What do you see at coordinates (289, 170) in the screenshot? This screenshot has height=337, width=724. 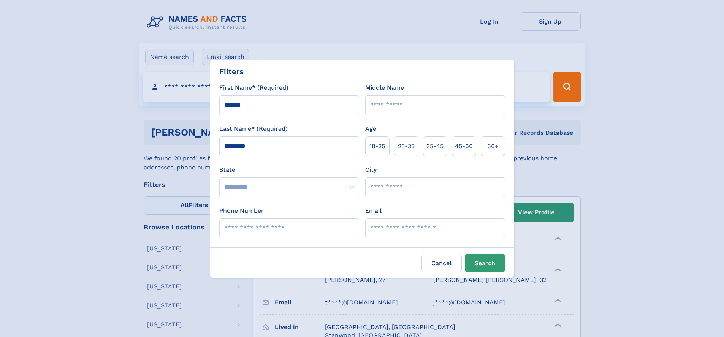 I see `label: State` at bounding box center [289, 170].